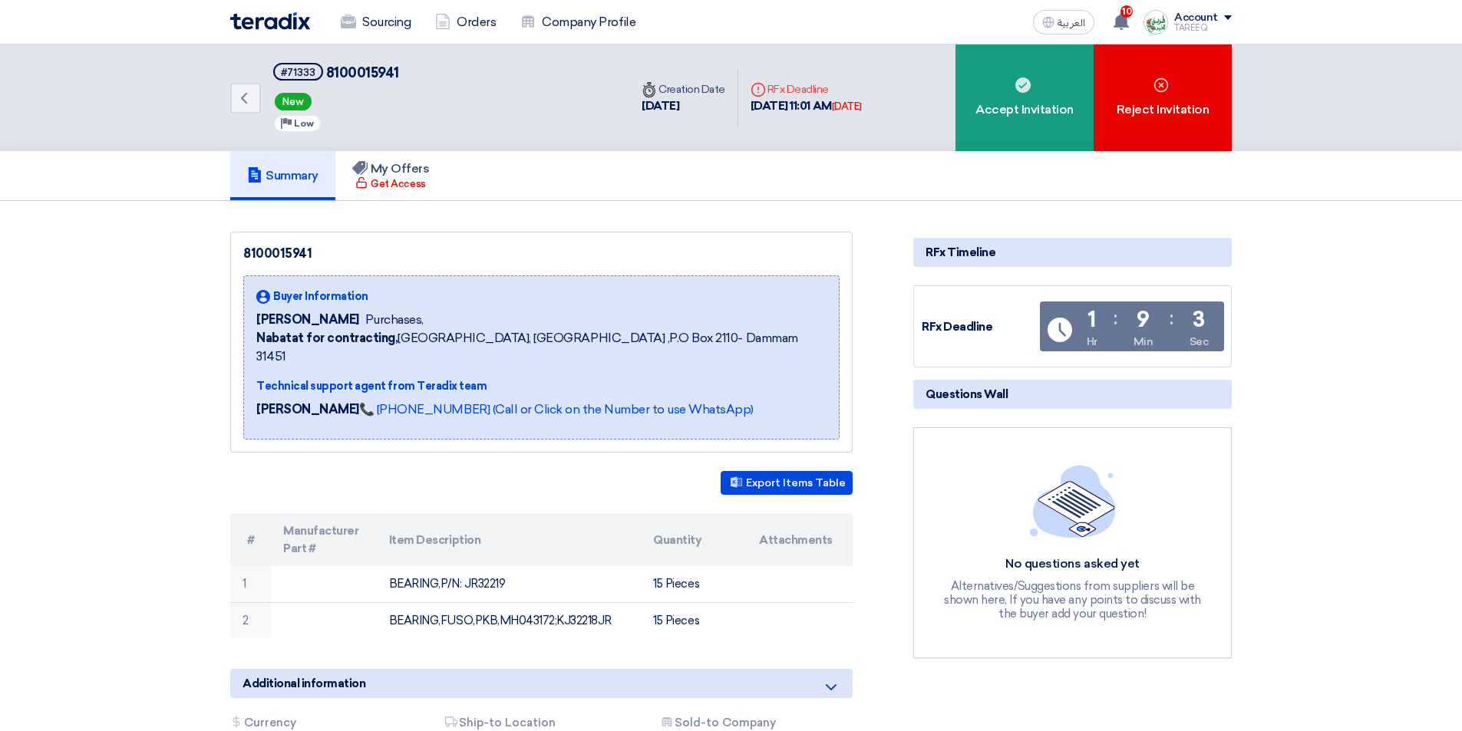 The width and height of the screenshot is (1462, 731). Describe the element at coordinates (1024, 97) in the screenshot. I see `div: Accept Invitation` at that location.